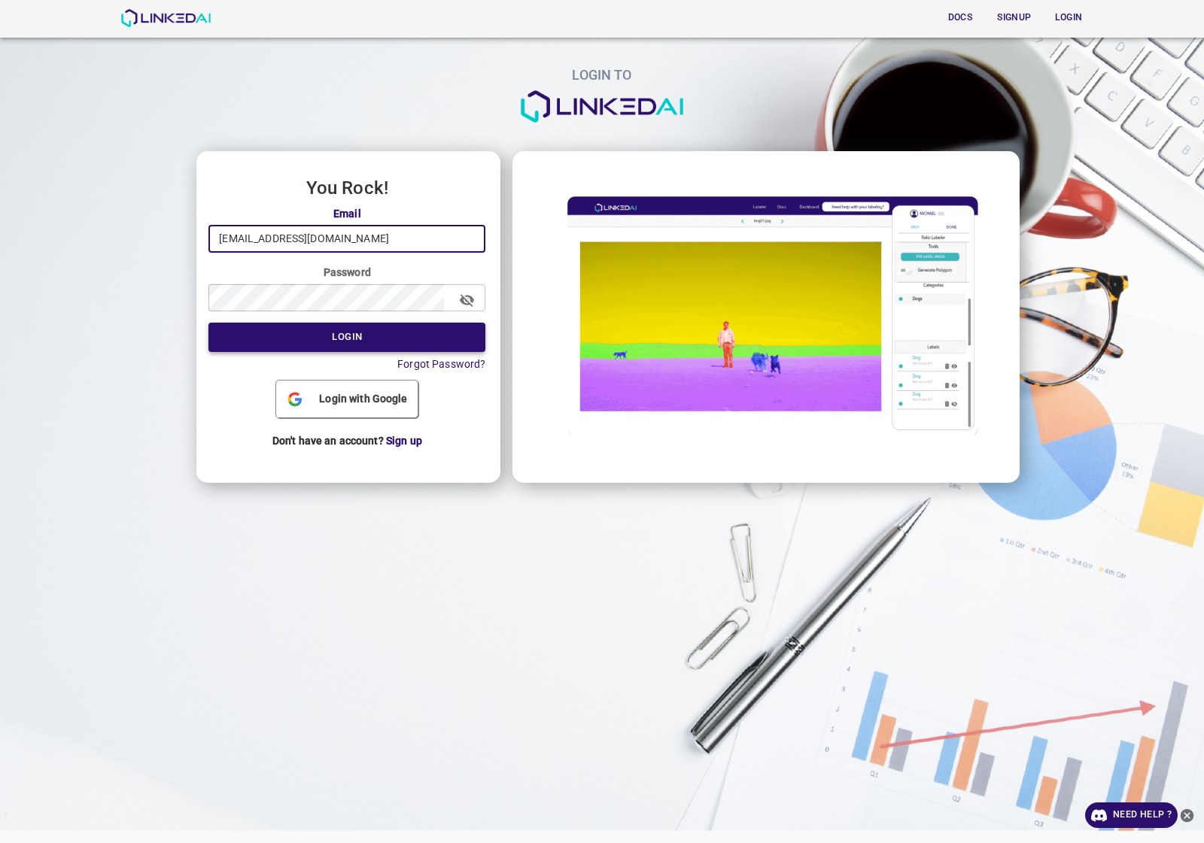 This screenshot has width=1204, height=843. What do you see at coordinates (602, 107) in the screenshot?
I see `img: logo.png` at bounding box center [602, 107].